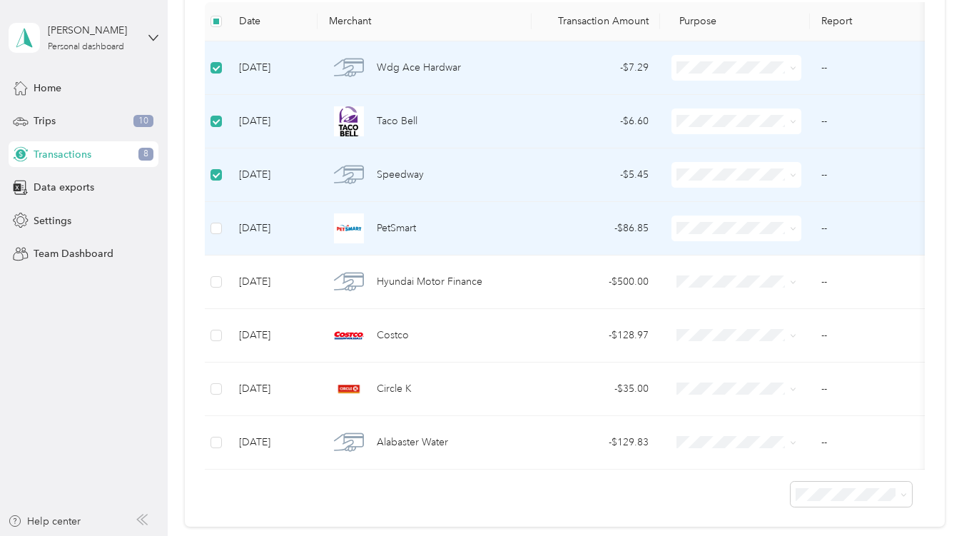  What do you see at coordinates (349, 389) in the screenshot?
I see `img: Circle K` at bounding box center [349, 389].